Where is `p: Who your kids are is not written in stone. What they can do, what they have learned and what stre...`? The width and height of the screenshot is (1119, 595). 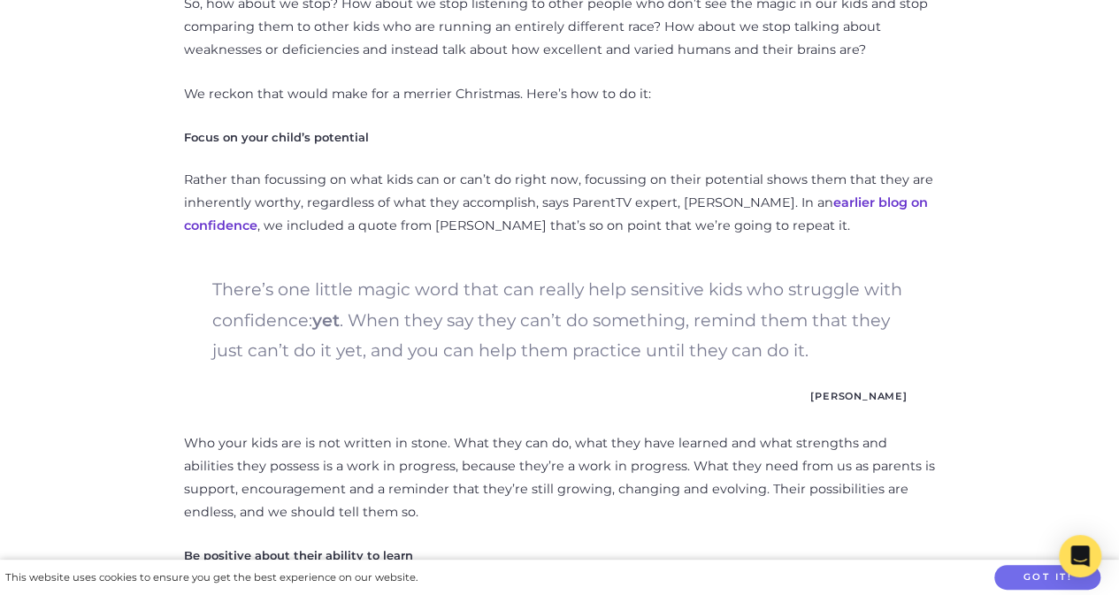 p: Who your kids are is not written in stone. What they can do, what they have learned and what stre... is located at coordinates (560, 479).